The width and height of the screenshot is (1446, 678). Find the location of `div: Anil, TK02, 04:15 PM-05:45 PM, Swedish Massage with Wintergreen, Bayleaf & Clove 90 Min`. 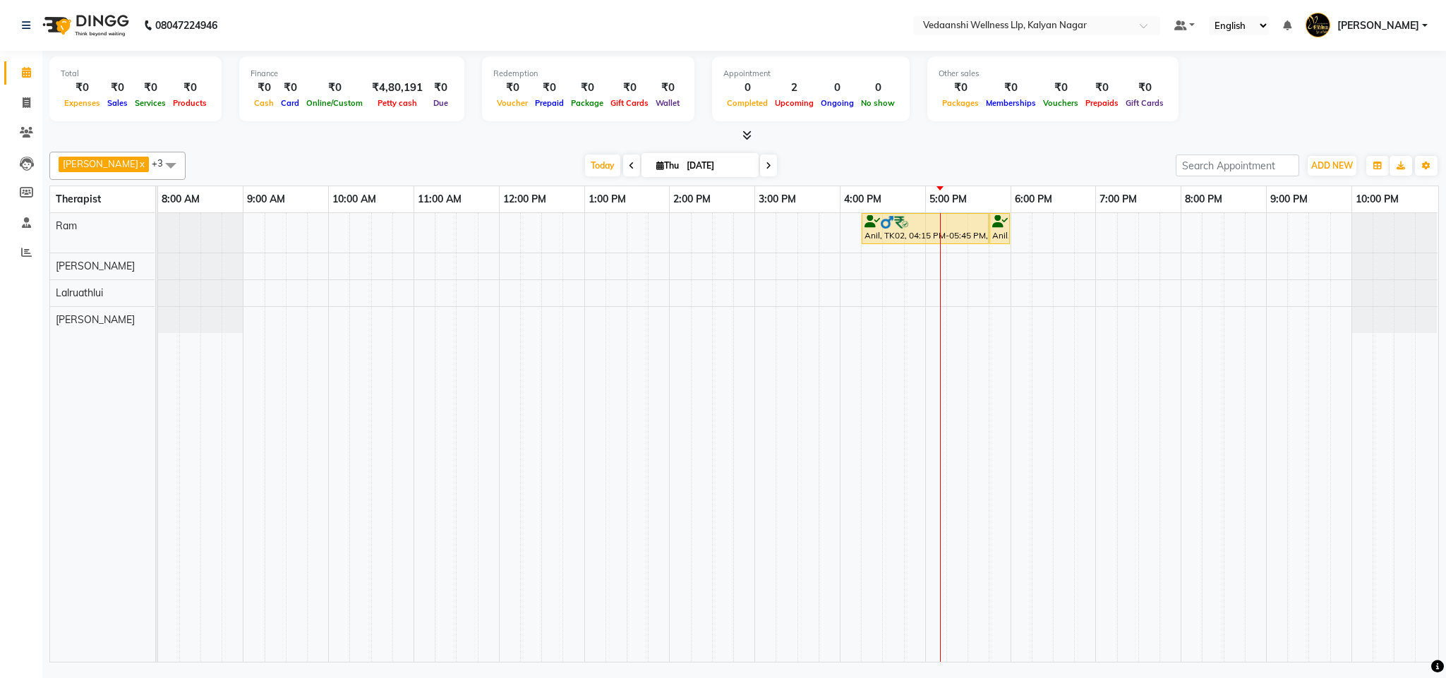

div: Anil, TK02, 04:15 PM-05:45 PM, Swedish Massage with Wintergreen, Bayleaf & Clove 90 Min is located at coordinates (925, 229).